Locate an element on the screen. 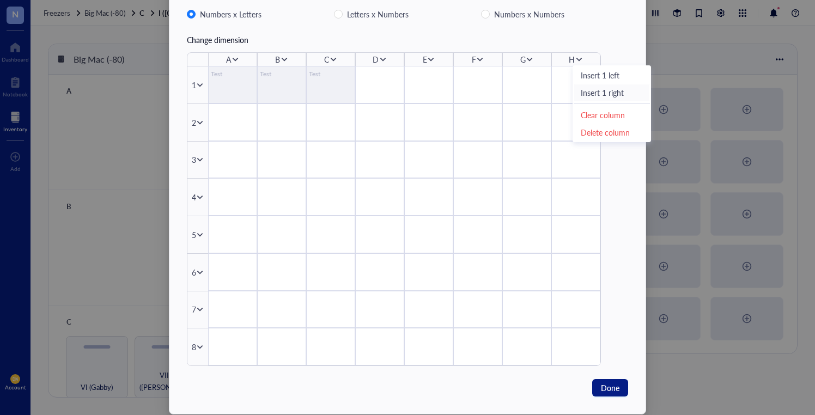 The width and height of the screenshot is (815, 415). div: G is located at coordinates (523, 59).